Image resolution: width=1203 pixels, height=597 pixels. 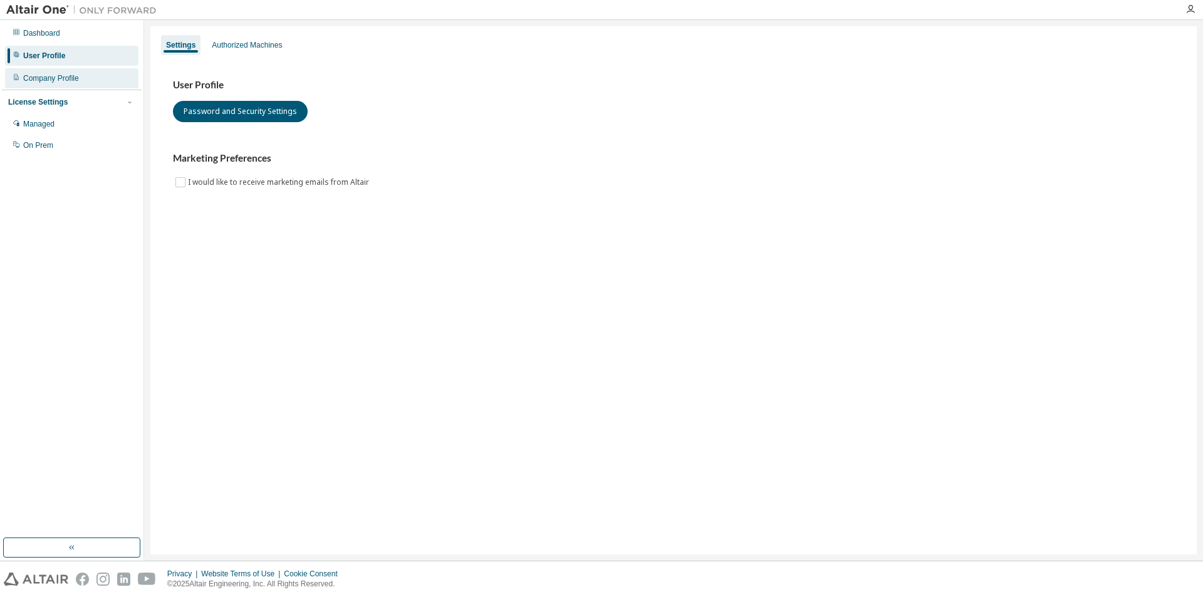 What do you see at coordinates (51, 78) in the screenshot?
I see `div: Company Profile` at bounding box center [51, 78].